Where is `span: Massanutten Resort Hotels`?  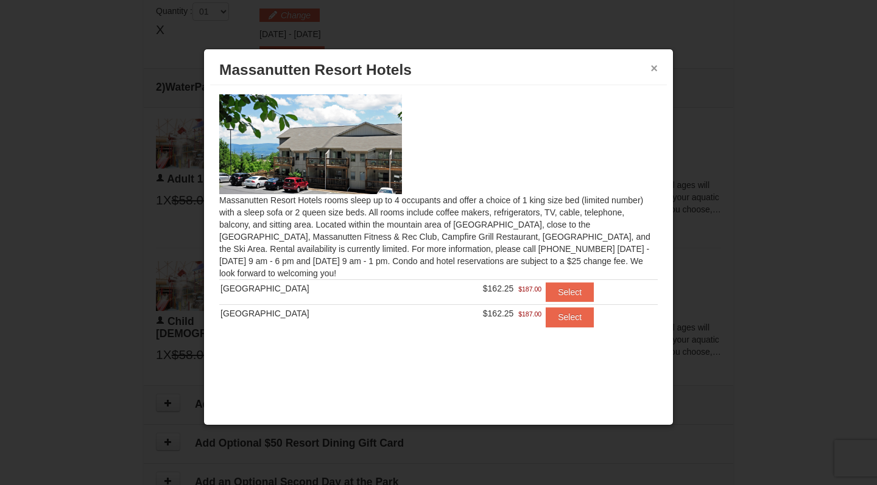
span: Massanutten Resort Hotels is located at coordinates (315, 69).